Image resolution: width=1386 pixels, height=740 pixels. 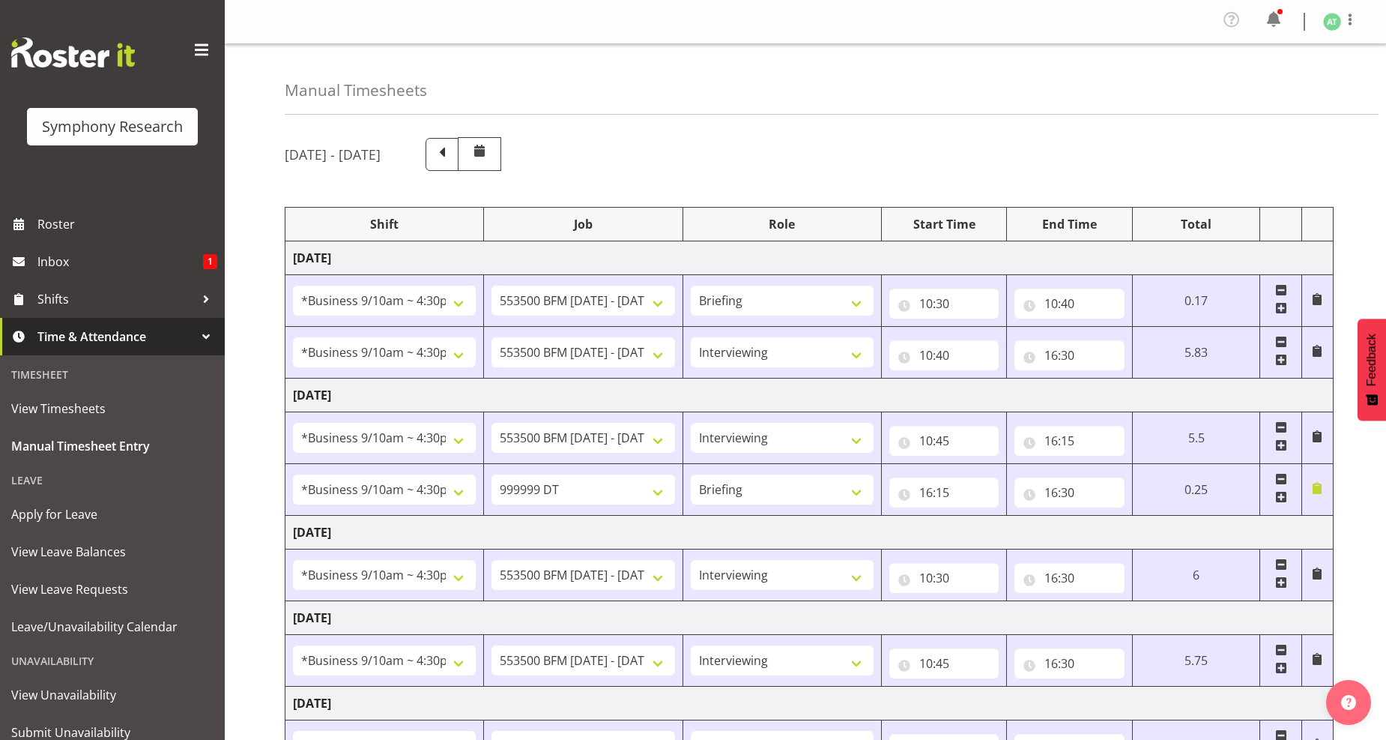 I want to click on span: Roster, so click(x=127, y=224).